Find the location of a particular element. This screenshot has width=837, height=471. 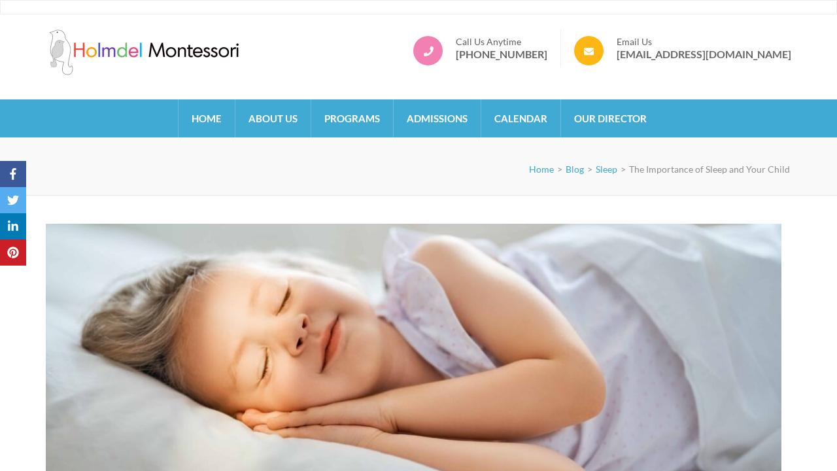

a: Admissions is located at coordinates (437, 118).